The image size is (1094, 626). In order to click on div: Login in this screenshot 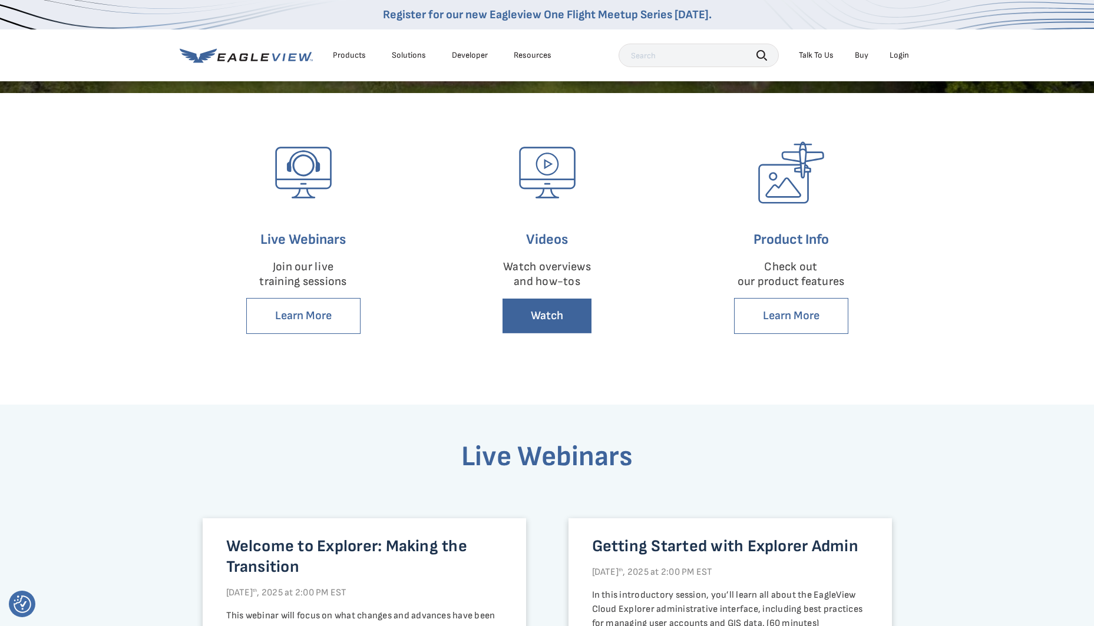, I will do `click(899, 55)`.